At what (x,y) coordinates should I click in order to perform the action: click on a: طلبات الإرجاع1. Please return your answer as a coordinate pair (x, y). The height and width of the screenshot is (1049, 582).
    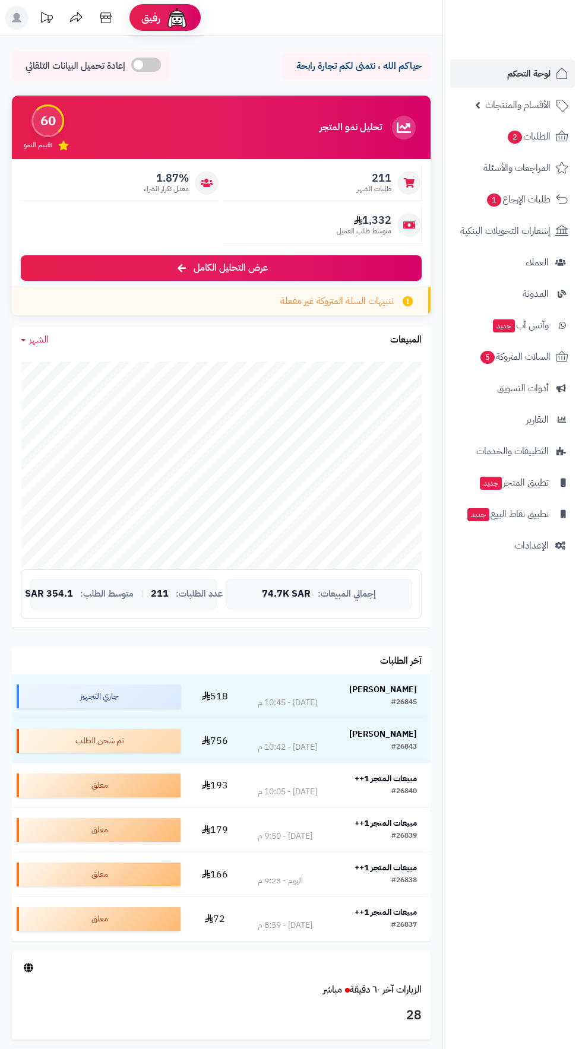
    Looking at the image, I should click on (512, 199).